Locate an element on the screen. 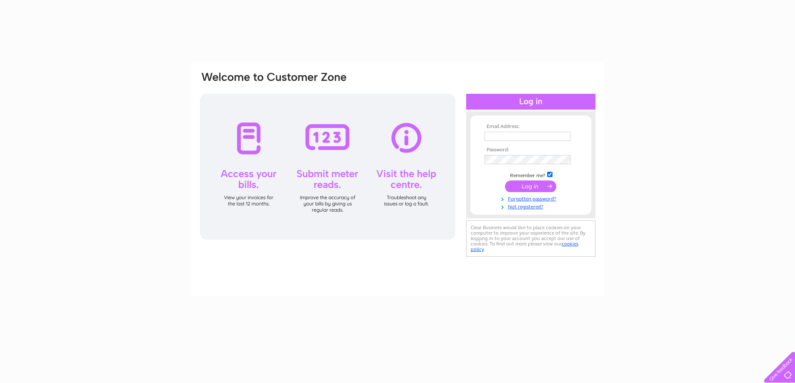 This screenshot has height=383, width=795. a: Forgotten password? is located at coordinates (532, 198).